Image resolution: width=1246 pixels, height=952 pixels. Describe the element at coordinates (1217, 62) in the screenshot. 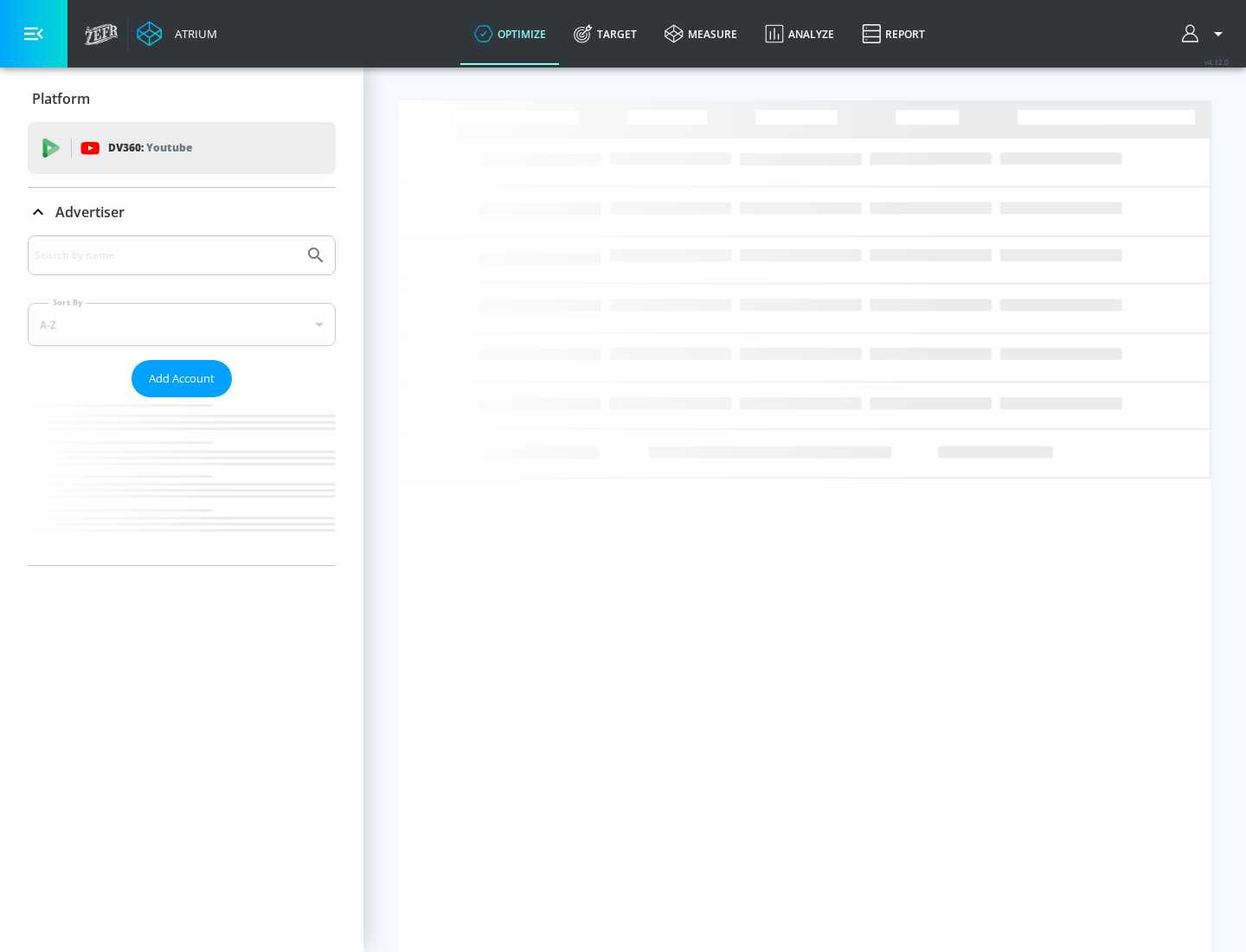

I see `span: v 4.32.0` at that location.